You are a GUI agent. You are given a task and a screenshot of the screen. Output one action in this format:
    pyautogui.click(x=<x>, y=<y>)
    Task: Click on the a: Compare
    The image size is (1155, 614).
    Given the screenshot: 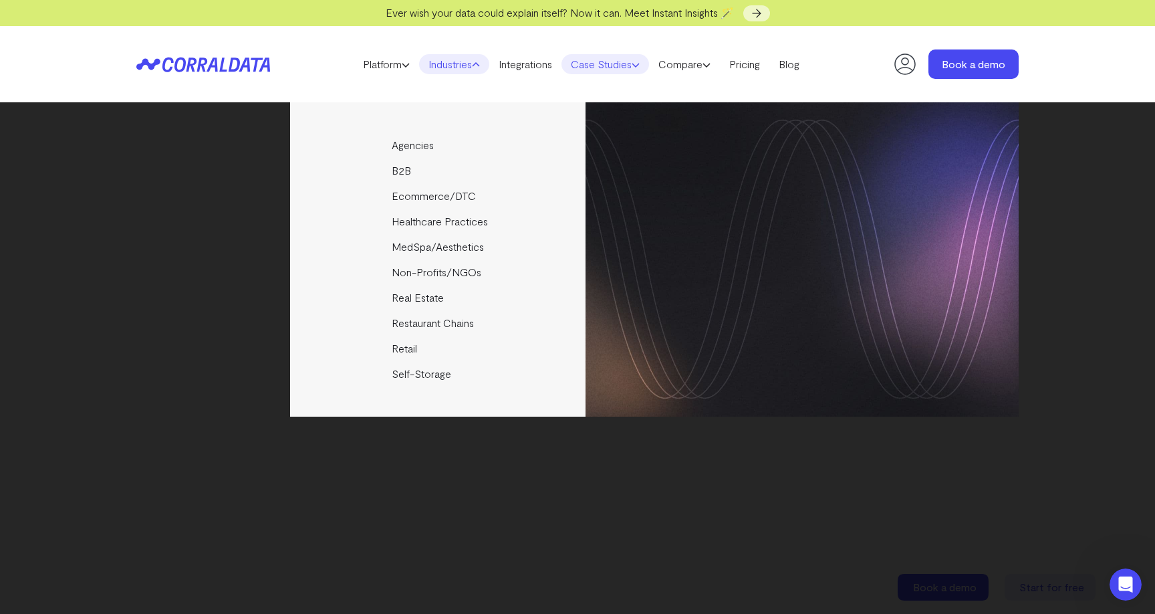 What is the action you would take?
    pyautogui.click(x=684, y=64)
    